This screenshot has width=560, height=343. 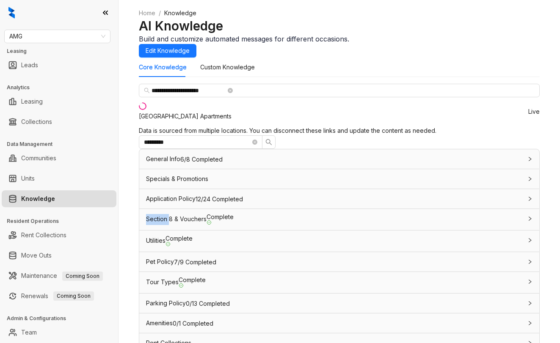 I want to click on span: Application Policy, so click(x=170, y=198).